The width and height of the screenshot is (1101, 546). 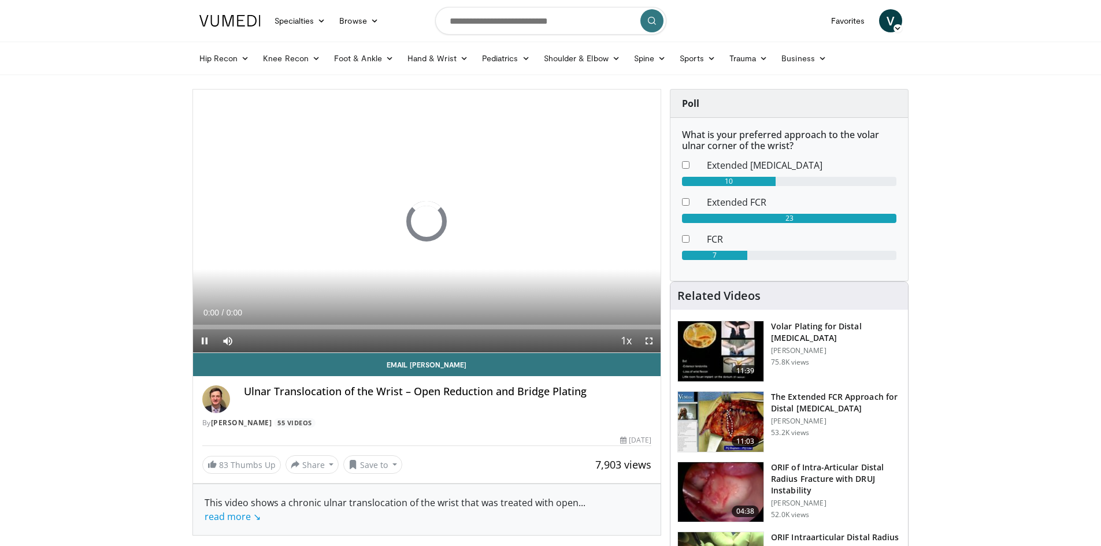 I want to click on strong: Poll, so click(x=691, y=103).